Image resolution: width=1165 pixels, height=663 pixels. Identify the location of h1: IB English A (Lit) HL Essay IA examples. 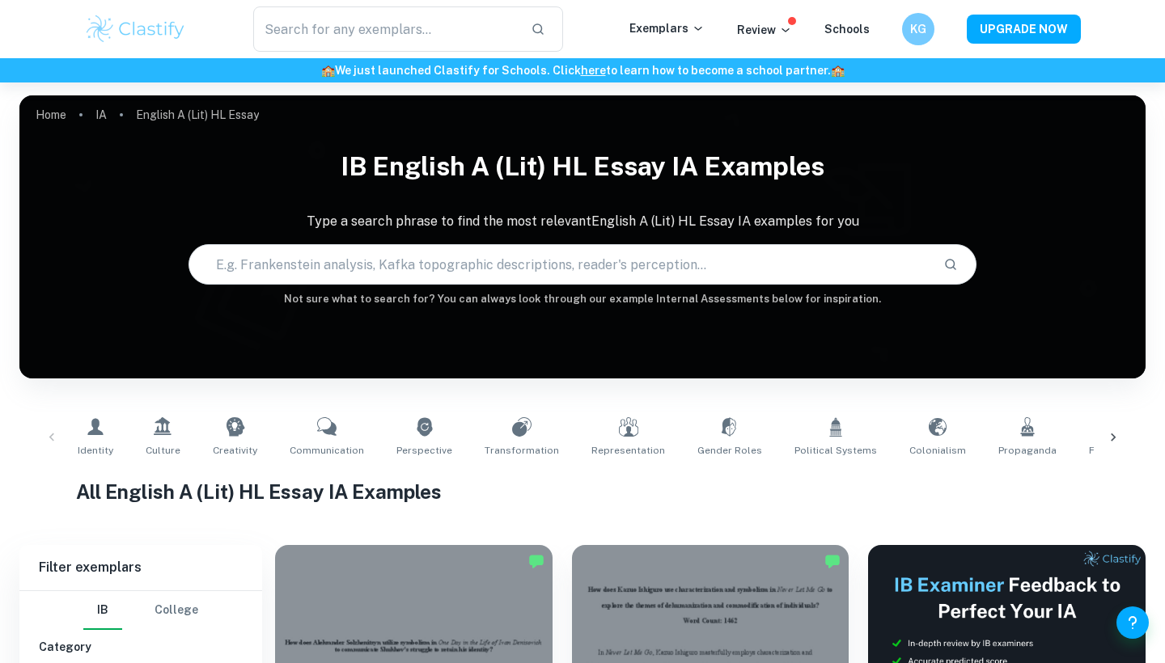
(582, 167).